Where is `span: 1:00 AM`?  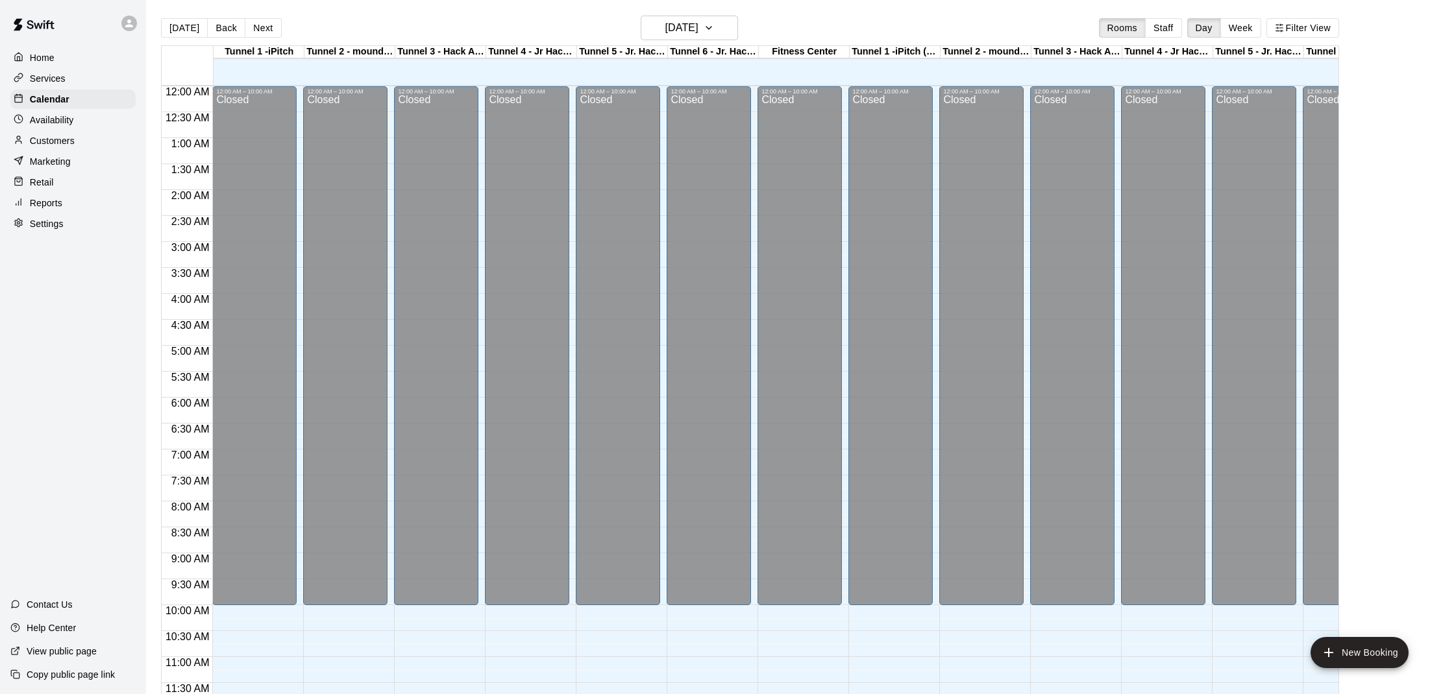
span: 1:00 AM is located at coordinates (190, 143).